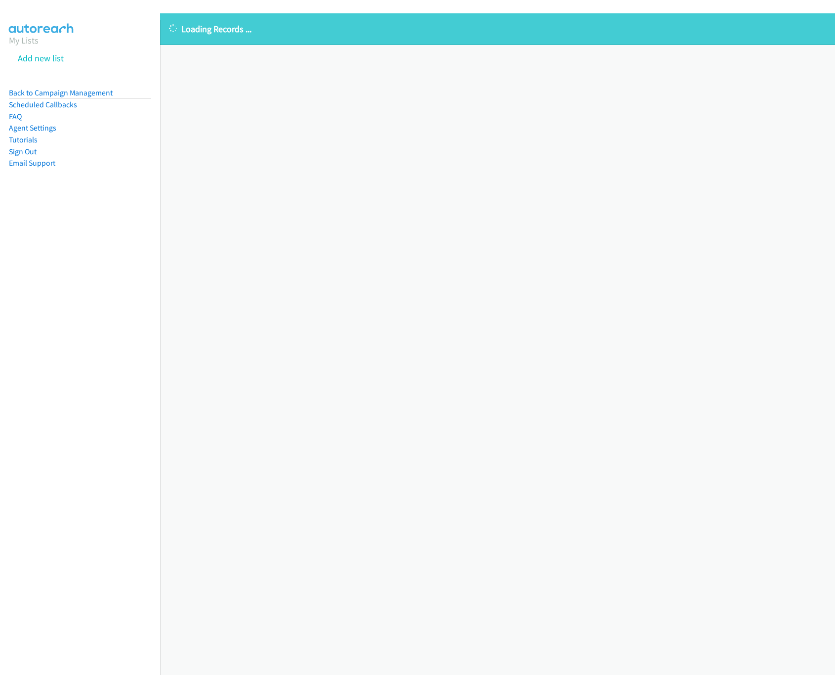  Describe the element at coordinates (15, 116) in the screenshot. I see `a: FAQ` at that location.